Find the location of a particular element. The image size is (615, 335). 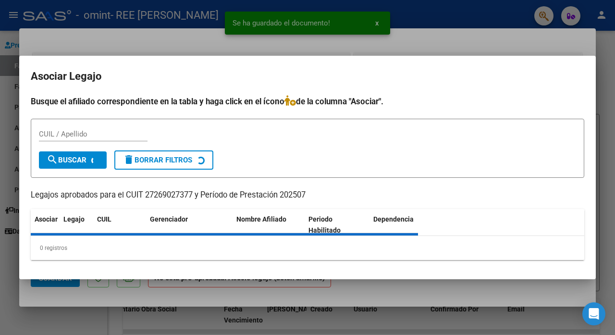

datatable-header-cell: Asociar is located at coordinates (45, 225).